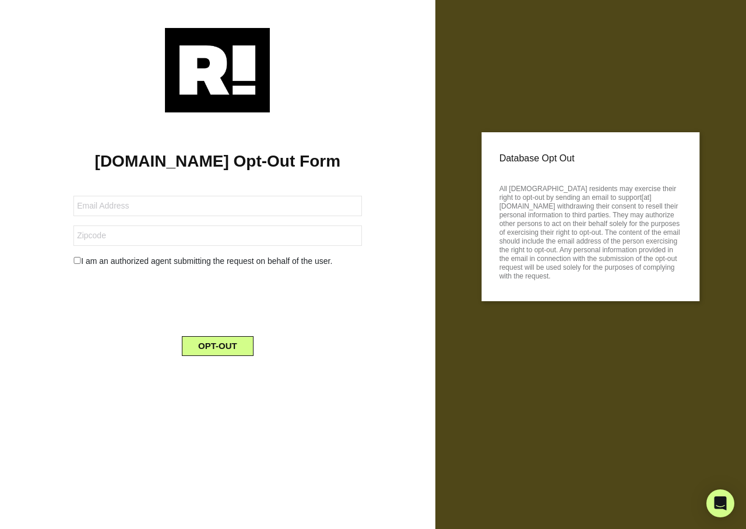  Describe the element at coordinates (217, 70) in the screenshot. I see `img: Retention.com` at that location.